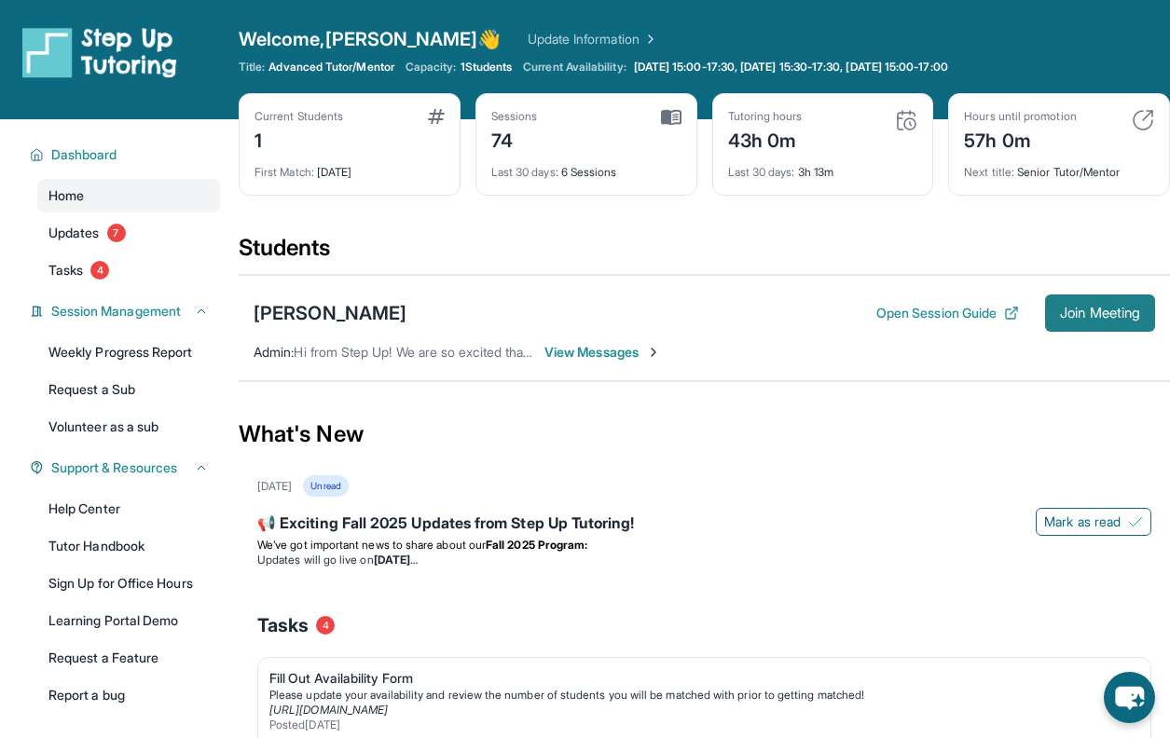  I want to click on li: Updates will go live on, so click(704, 560).